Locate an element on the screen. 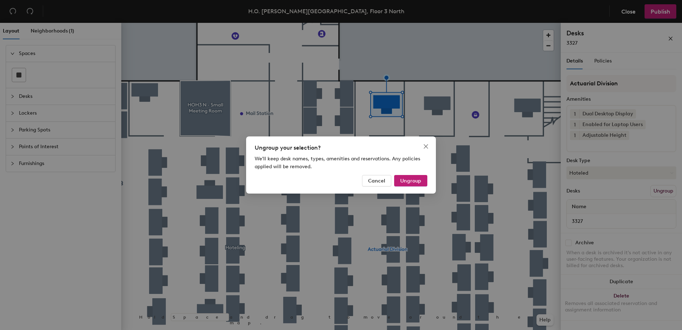 The image size is (682, 330). button: Close is located at coordinates (426, 146).